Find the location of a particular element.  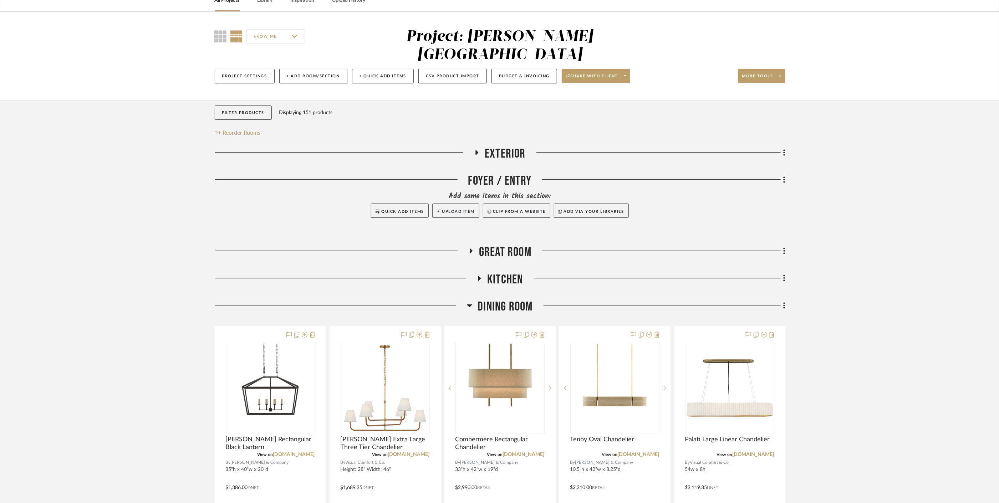

button: Share with client is located at coordinates (596, 76).